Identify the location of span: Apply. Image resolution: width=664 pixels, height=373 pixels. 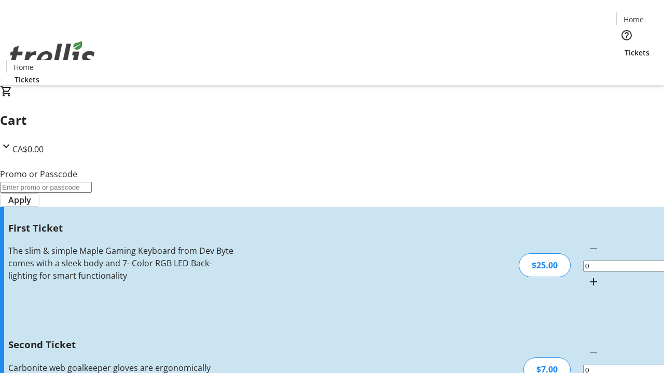
(20, 200).